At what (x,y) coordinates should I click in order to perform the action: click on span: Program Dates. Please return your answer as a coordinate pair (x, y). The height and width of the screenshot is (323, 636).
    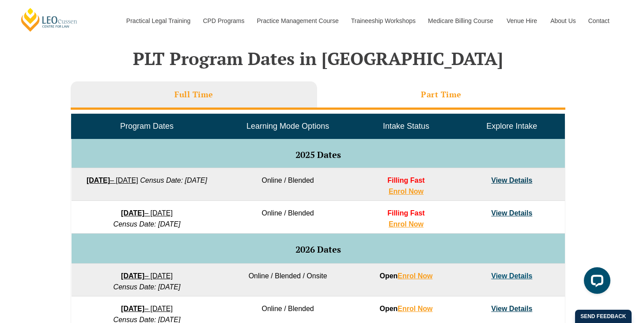
    Looking at the image, I should click on (147, 126).